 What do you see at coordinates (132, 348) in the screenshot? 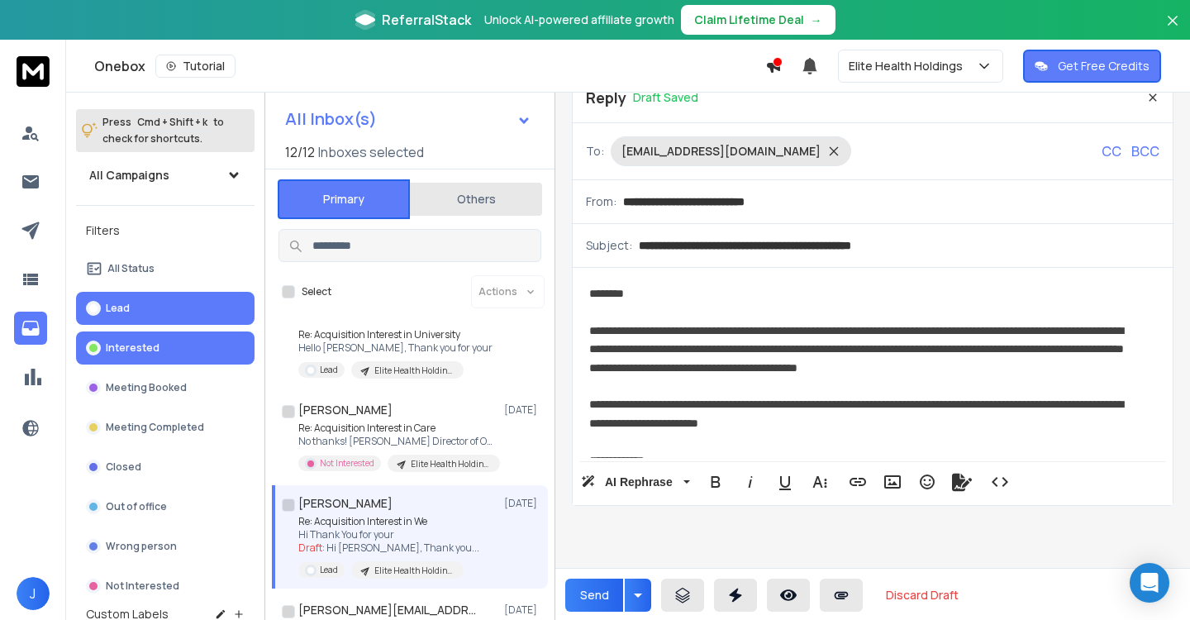
I see `p: Interested` at bounding box center [132, 348].